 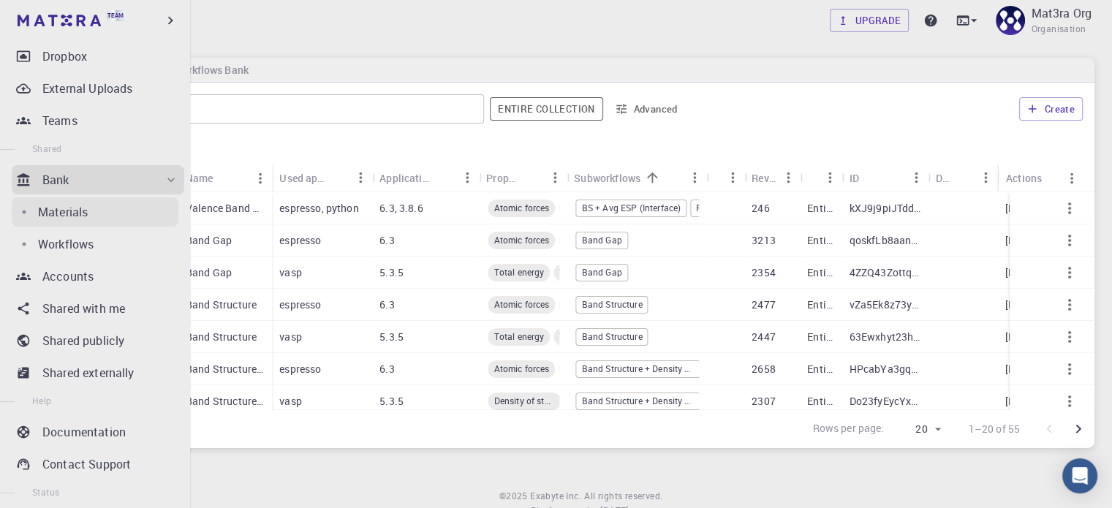 What do you see at coordinates (98, 56) in the screenshot?
I see `a: Dropbox` at bounding box center [98, 56].